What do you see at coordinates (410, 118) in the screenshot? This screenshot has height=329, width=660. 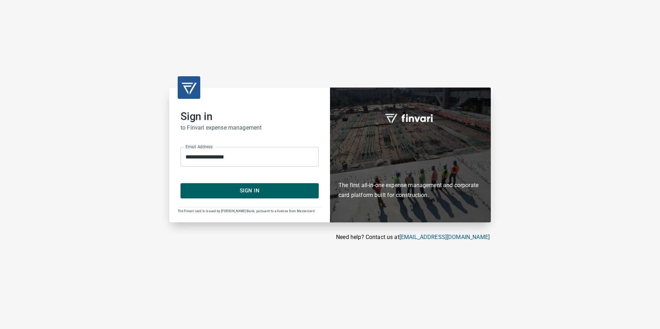 I see `img: fullword_logo_white.png` at bounding box center [410, 118].